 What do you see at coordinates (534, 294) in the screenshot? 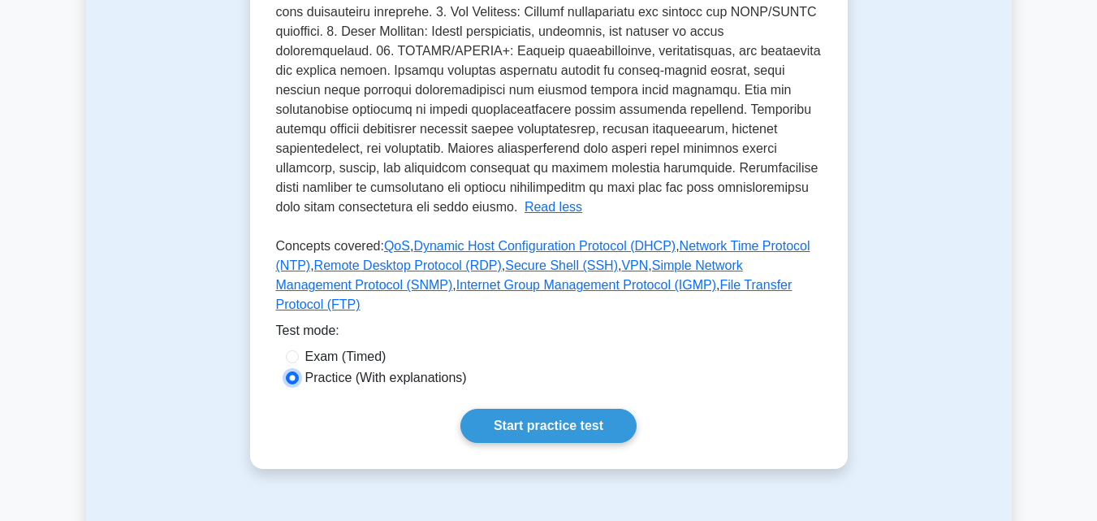
I see `a: File Transfer Protocol (FTP)` at bounding box center [534, 294].